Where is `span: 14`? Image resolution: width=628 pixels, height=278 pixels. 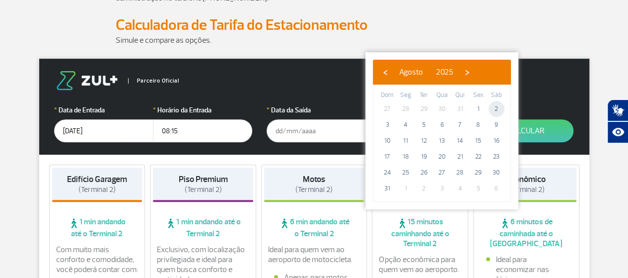 span: 14 is located at coordinates (460, 141).